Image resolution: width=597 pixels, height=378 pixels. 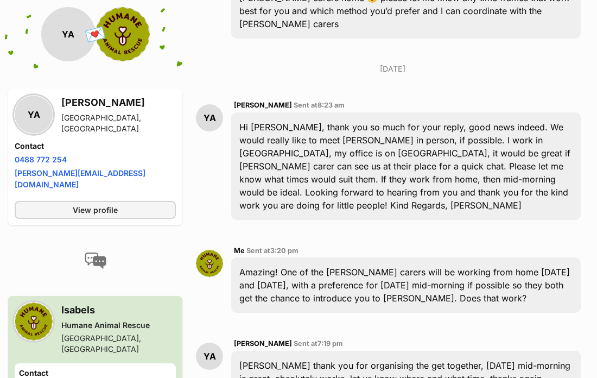 I want to click on span: Me, so click(x=239, y=250).